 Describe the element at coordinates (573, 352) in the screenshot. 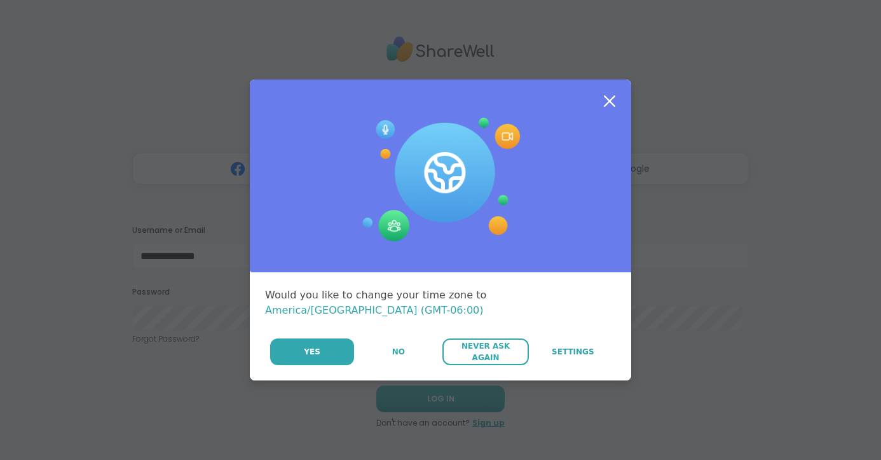

I see `a: Settings` at that location.